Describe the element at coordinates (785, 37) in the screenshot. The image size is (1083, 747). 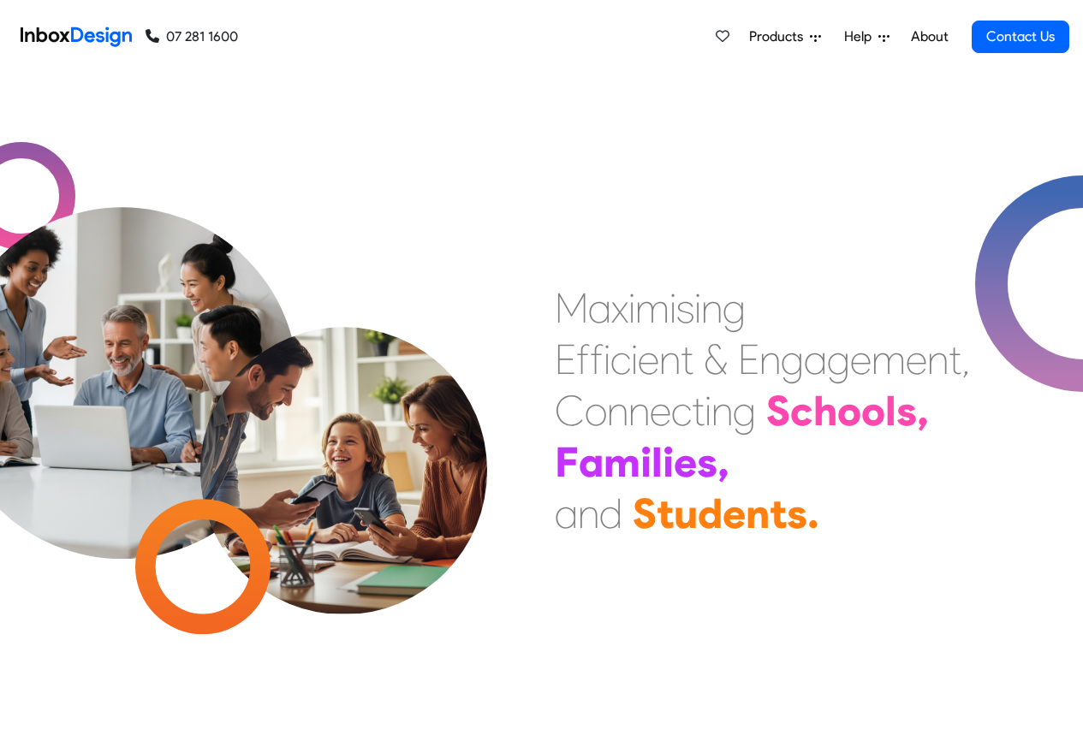
I see `a: Products` at that location.